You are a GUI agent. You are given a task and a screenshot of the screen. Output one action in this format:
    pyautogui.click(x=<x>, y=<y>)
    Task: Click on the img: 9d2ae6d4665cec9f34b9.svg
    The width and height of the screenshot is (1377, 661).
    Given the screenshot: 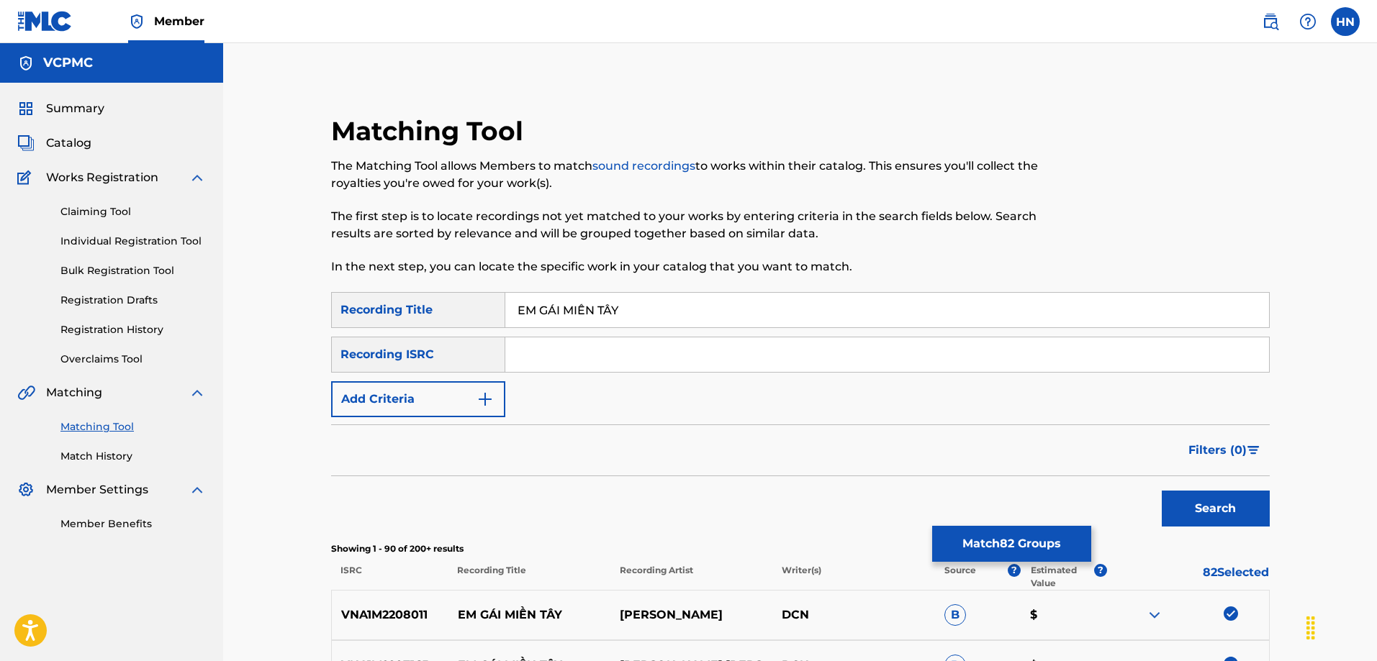 What is the action you would take?
    pyautogui.click(x=485, y=399)
    